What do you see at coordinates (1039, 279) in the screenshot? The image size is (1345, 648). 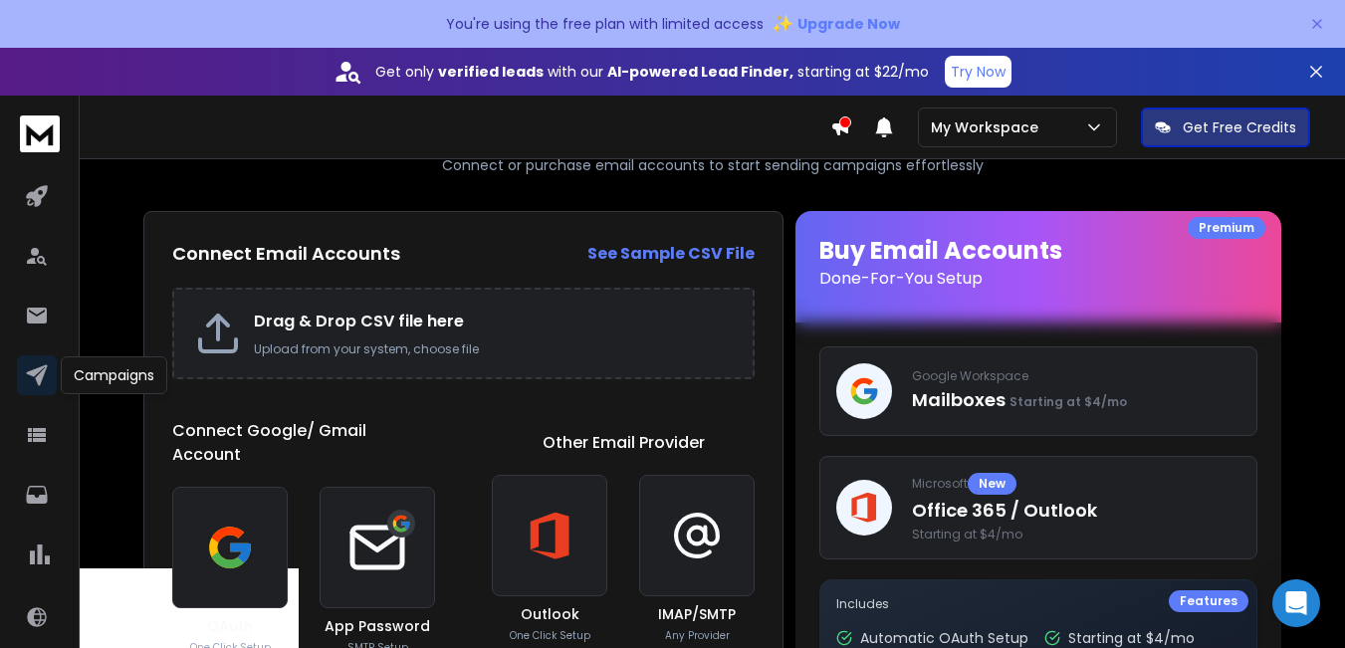 I see `p: Done-For-You Setup` at bounding box center [1039, 279].